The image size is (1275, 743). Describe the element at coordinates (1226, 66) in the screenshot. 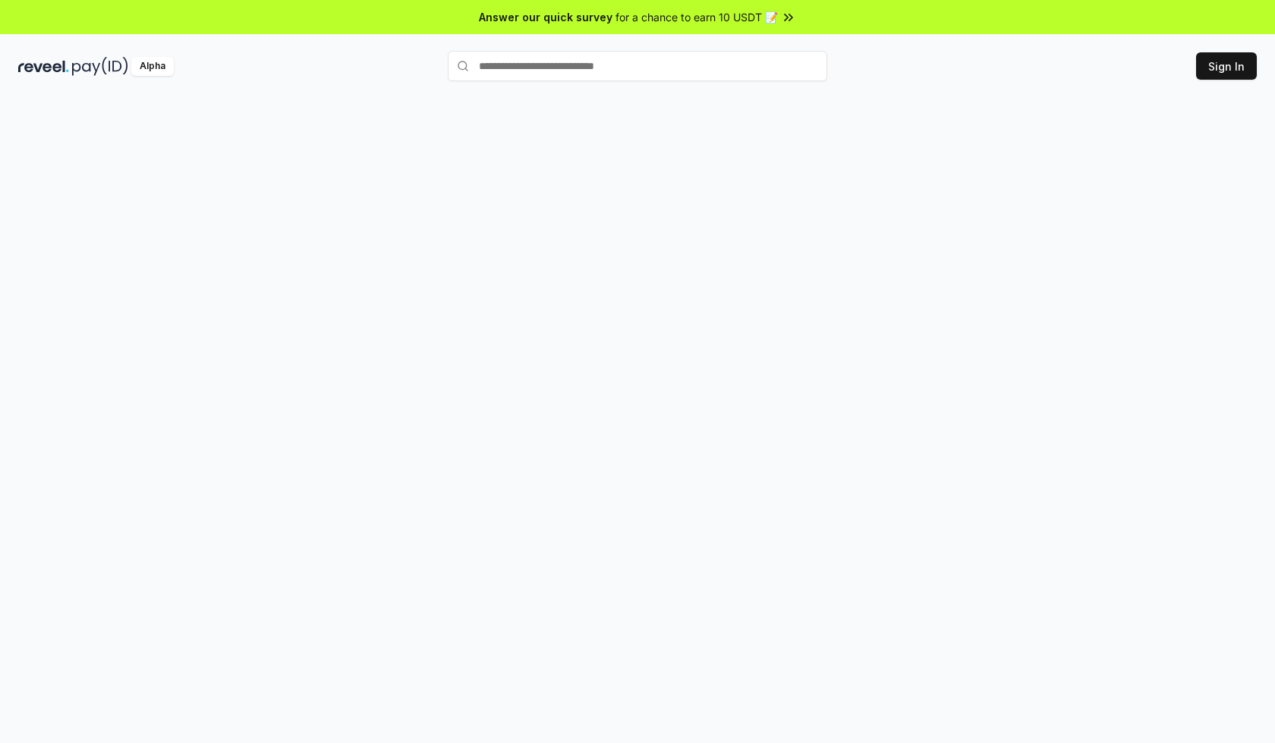

I see `button: Sign In` at that location.